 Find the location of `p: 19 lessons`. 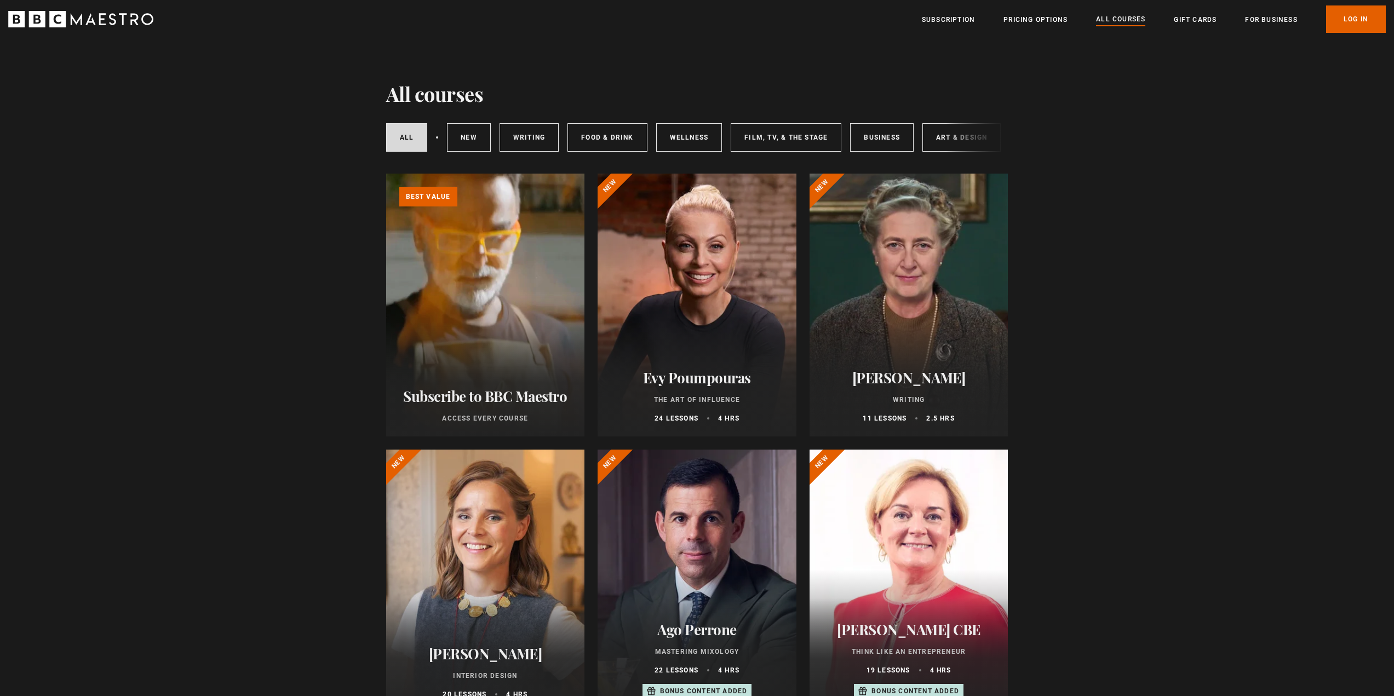

p: 19 lessons is located at coordinates (888, 670).